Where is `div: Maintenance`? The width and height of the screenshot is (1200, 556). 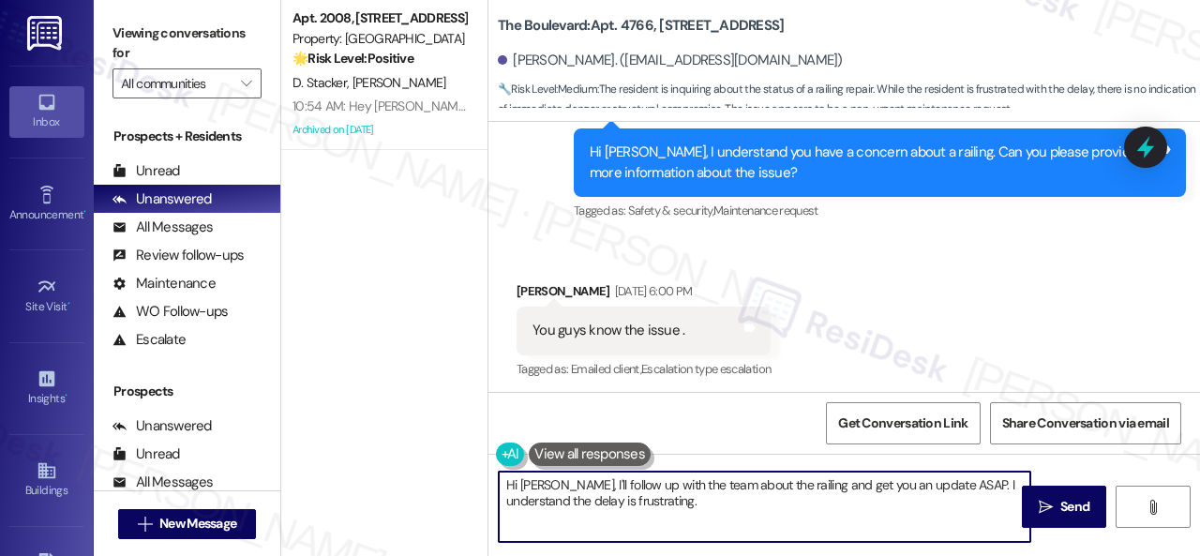
div: Maintenance is located at coordinates (164, 283).